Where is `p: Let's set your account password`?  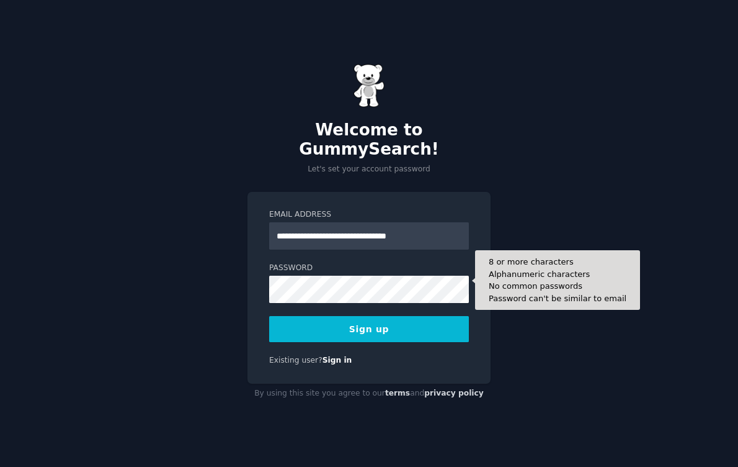
p: Let's set your account password is located at coordinates (369, 169).